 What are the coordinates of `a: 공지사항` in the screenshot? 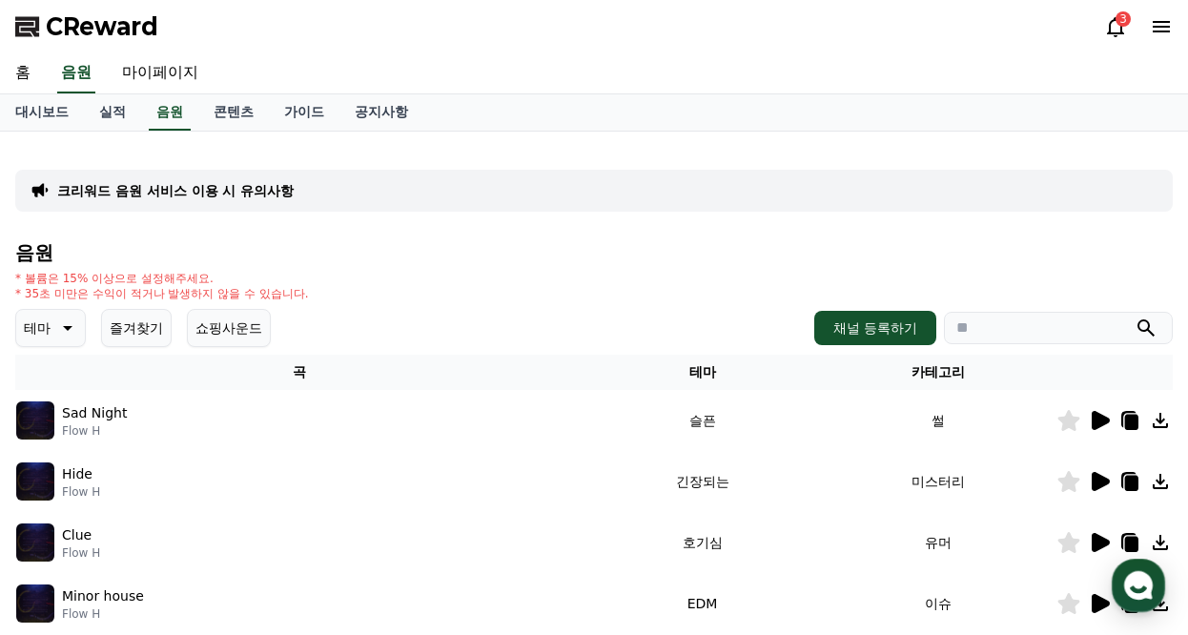 It's located at (381, 112).